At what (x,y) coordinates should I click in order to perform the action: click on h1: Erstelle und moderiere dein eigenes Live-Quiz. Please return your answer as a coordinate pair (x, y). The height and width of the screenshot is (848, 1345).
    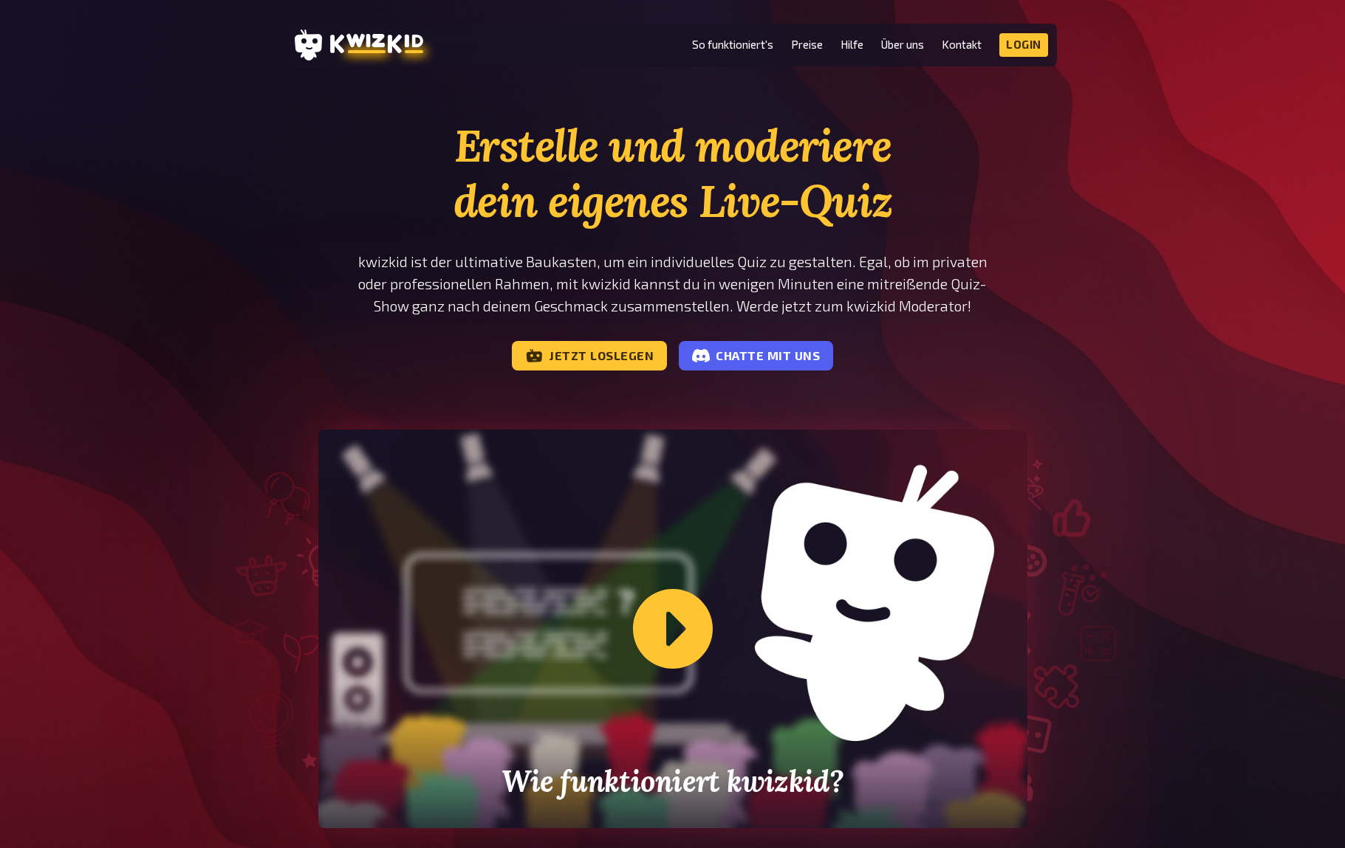
    Looking at the image, I should click on (673, 174).